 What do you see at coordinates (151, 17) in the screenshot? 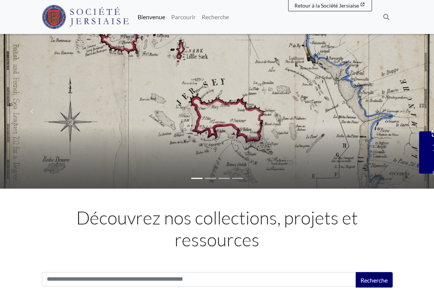
I see `a: Bienvenue` at bounding box center [151, 17].